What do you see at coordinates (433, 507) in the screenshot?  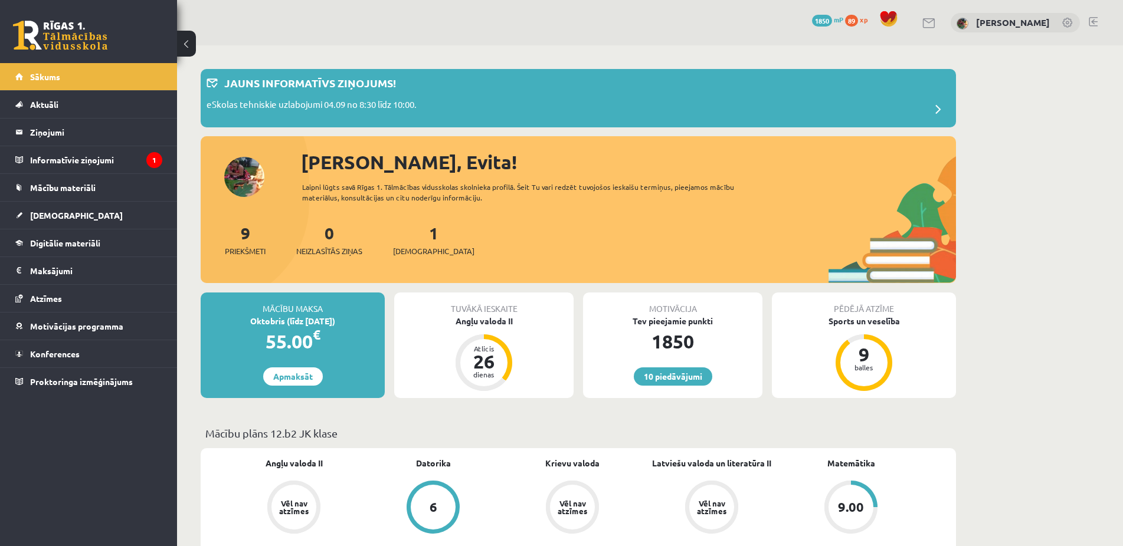 I see `div: 6` at bounding box center [433, 507].